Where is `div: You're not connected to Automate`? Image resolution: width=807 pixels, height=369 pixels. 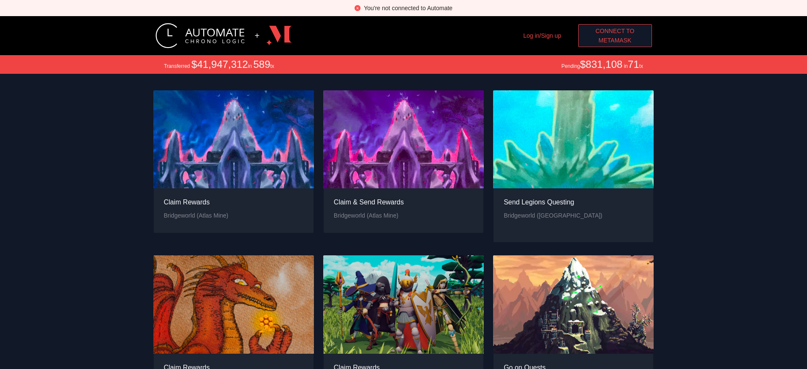
div: You're not connected to Automate is located at coordinates (408, 8).